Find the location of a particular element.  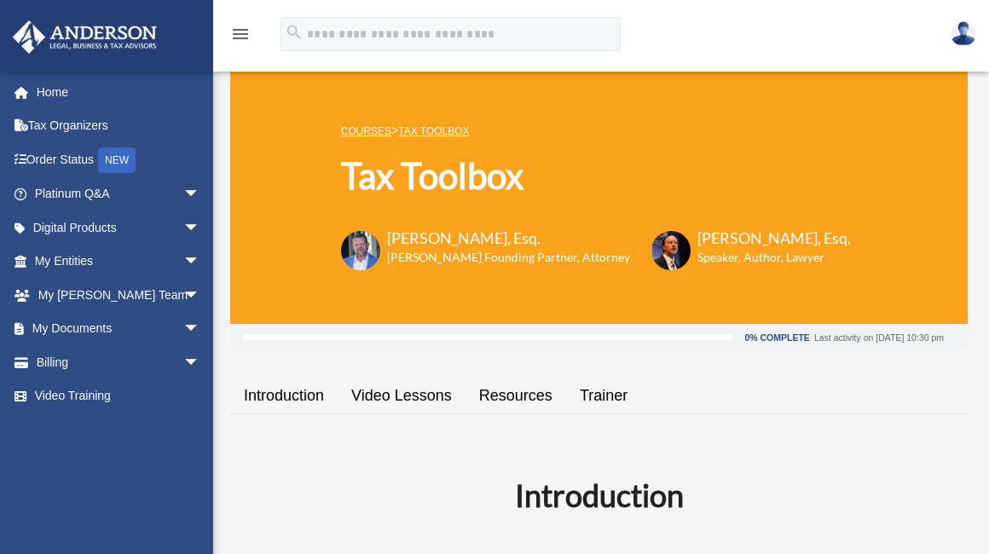

img: User Pic is located at coordinates (963, 33).